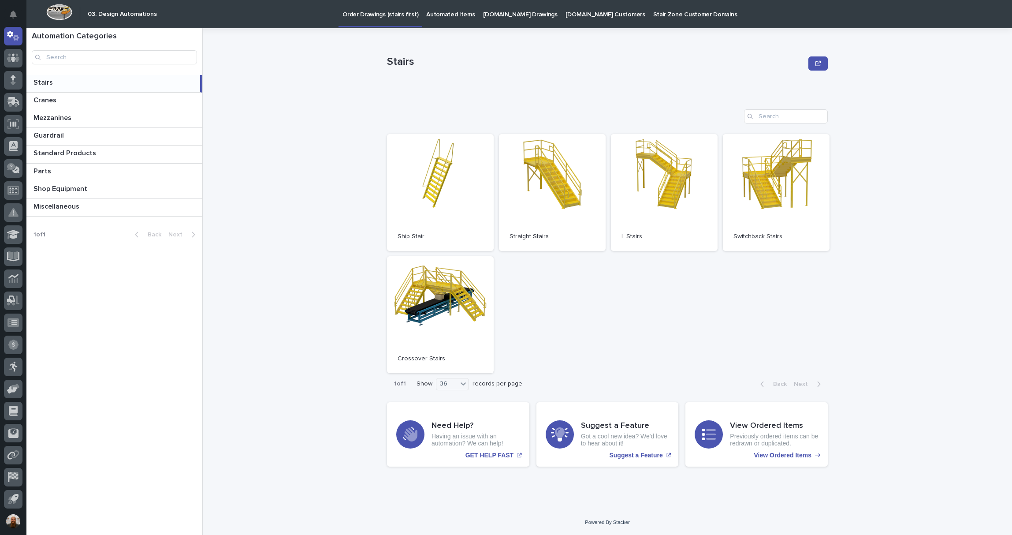 The width and height of the screenshot is (1012, 535). What do you see at coordinates (776, 236) in the screenshot?
I see `p: Switchback Stairs` at bounding box center [776, 236].